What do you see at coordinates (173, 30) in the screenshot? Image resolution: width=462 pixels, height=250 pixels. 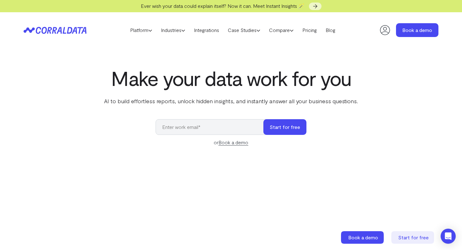 I see `a: Industries` at bounding box center [173, 30].